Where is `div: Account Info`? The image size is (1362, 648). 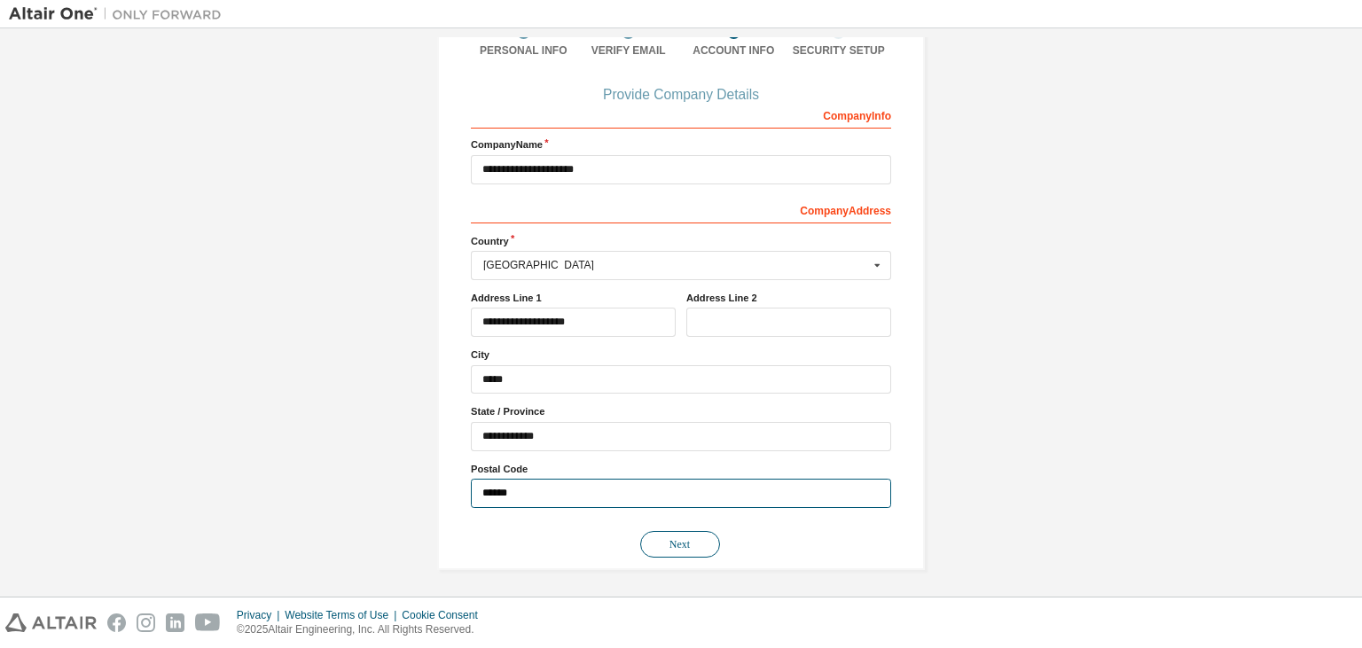 div: Account Info is located at coordinates (733, 51).